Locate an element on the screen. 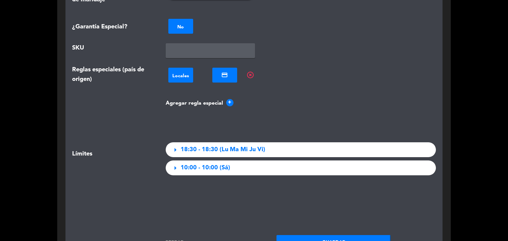  span: 10:00 - 10:00 (Sá) is located at coordinates (205, 168).